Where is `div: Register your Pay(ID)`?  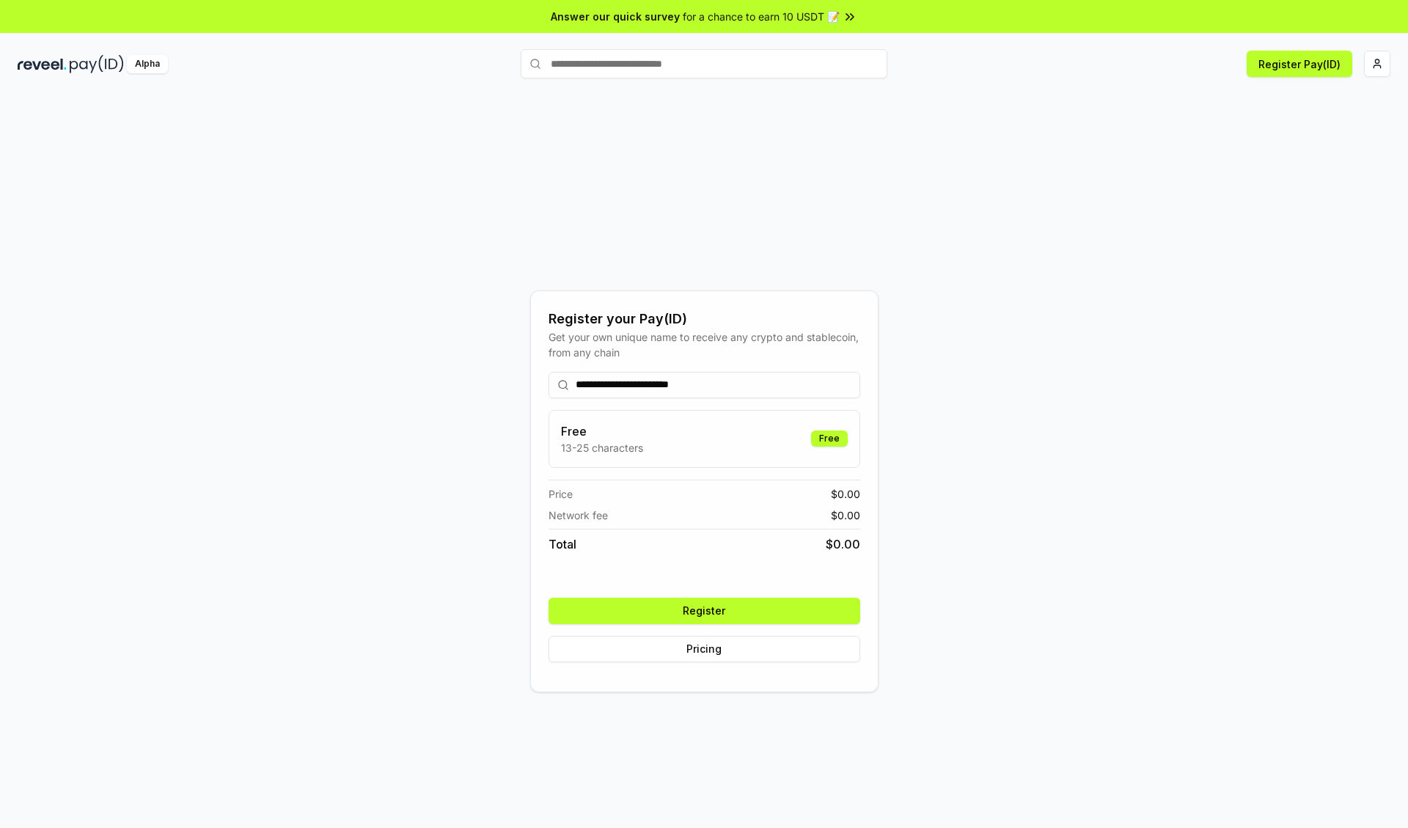 div: Register your Pay(ID) is located at coordinates (704, 319).